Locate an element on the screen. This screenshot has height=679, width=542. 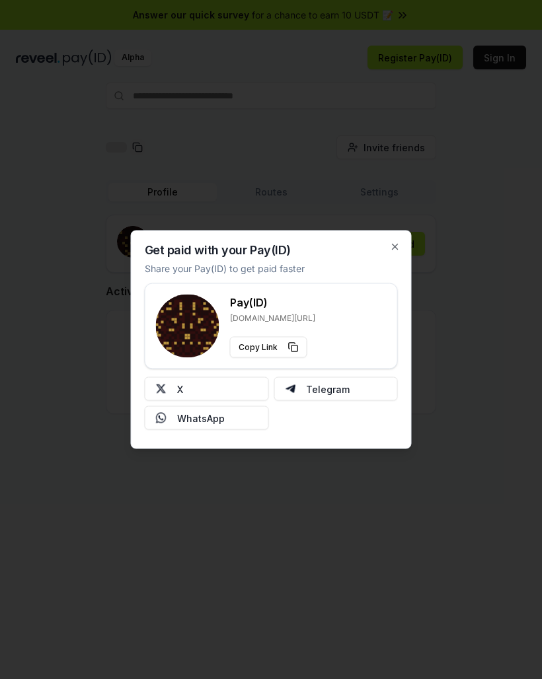
img: Telegram is located at coordinates (290, 389).